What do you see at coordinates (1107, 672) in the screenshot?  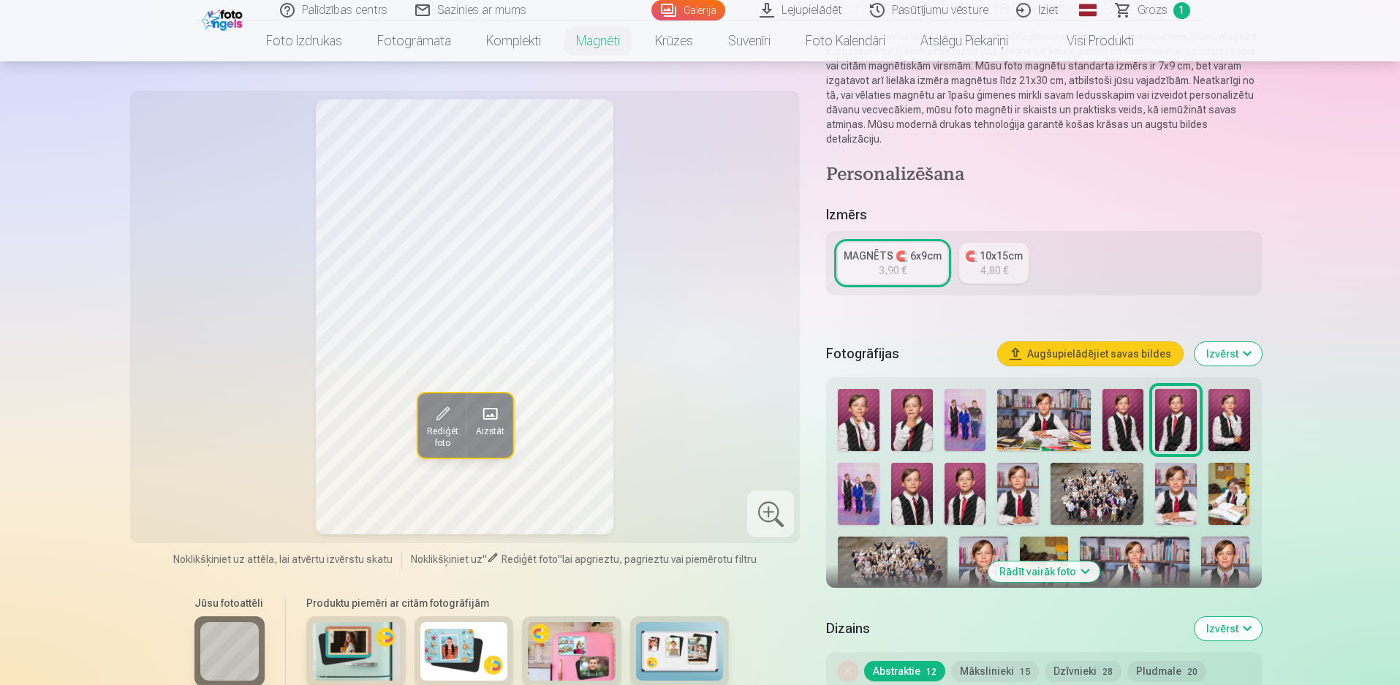 I see `span: 28` at bounding box center [1107, 672].